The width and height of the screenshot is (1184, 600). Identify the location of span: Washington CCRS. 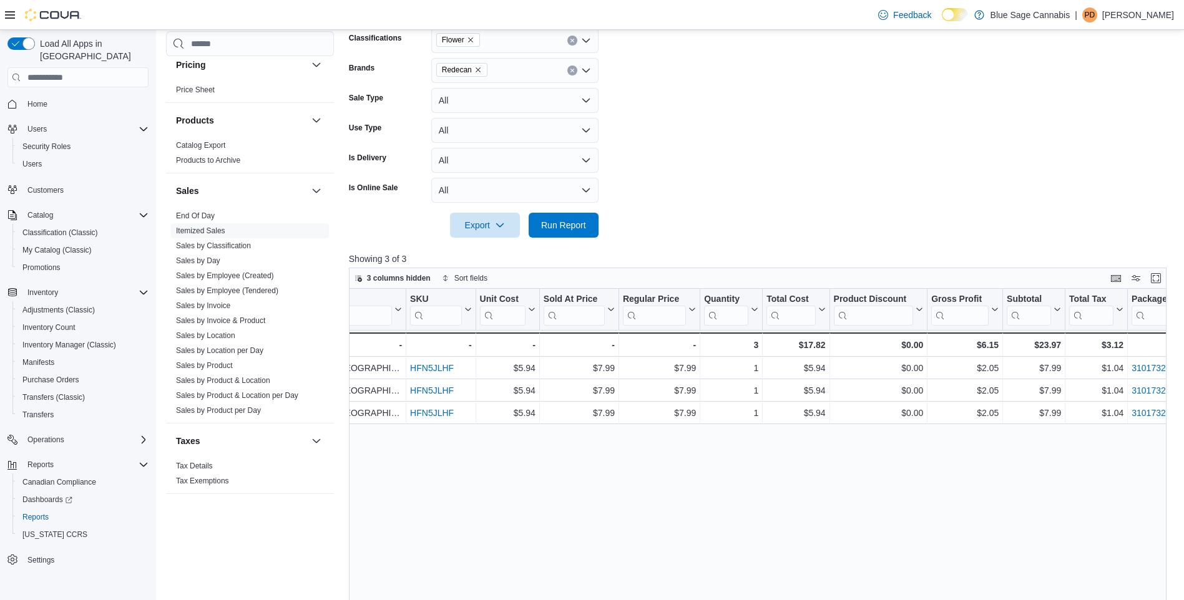
(83, 535).